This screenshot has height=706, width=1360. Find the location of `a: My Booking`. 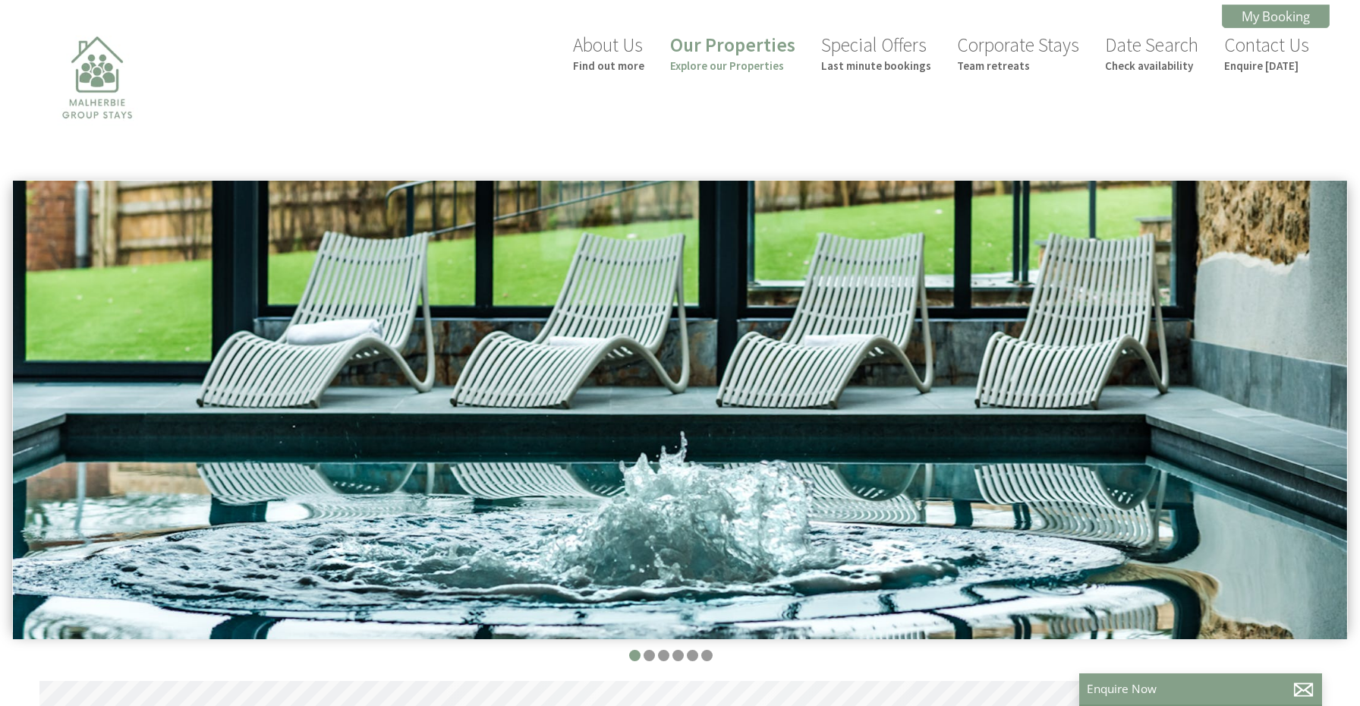

a: My Booking is located at coordinates (1276, 16).